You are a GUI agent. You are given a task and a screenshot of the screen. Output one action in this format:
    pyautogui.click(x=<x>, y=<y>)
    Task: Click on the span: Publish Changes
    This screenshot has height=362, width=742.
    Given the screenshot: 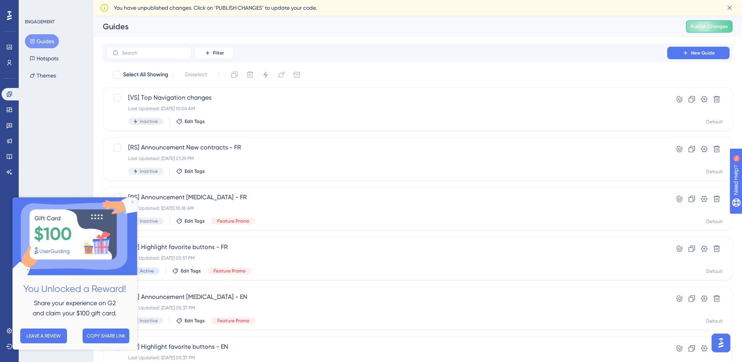 What is the action you would take?
    pyautogui.click(x=709, y=26)
    